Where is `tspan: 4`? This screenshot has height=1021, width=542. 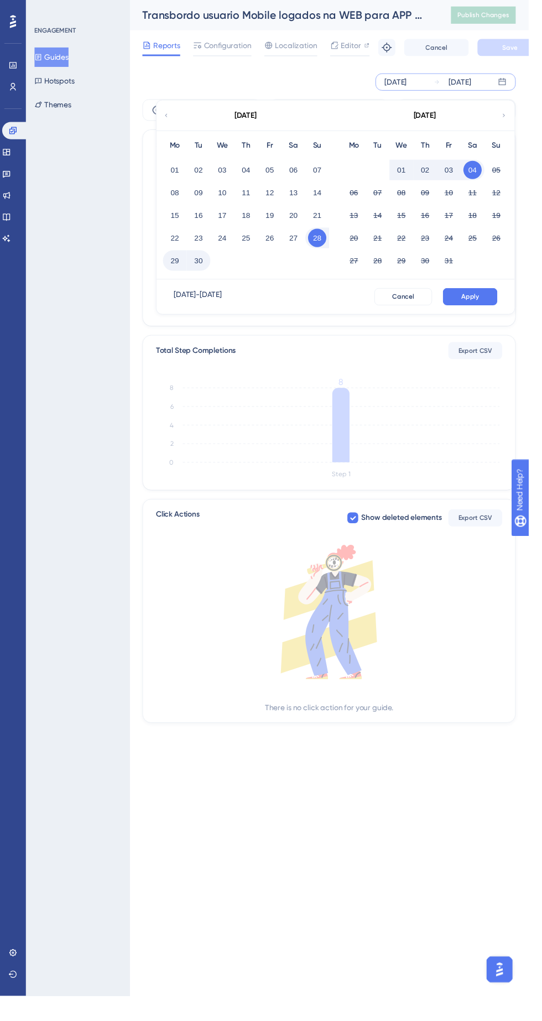
tspan: 4 is located at coordinates (176, 436).